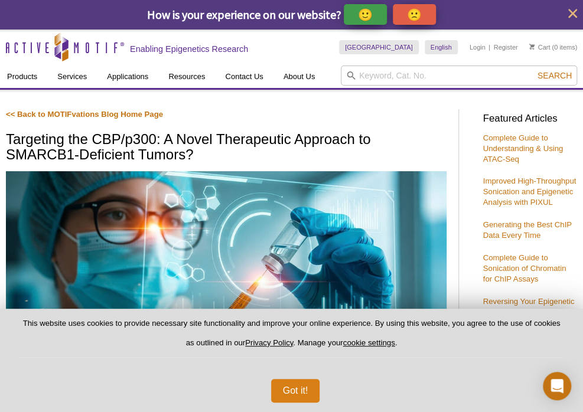 The width and height of the screenshot is (583, 412). What do you see at coordinates (84, 114) in the screenshot?
I see `a: << Back to MOTIFvations Blog Home Page` at bounding box center [84, 114].